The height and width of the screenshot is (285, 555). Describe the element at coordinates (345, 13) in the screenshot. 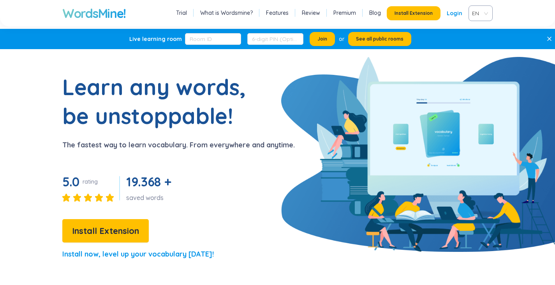

I see `a: Premium` at that location.